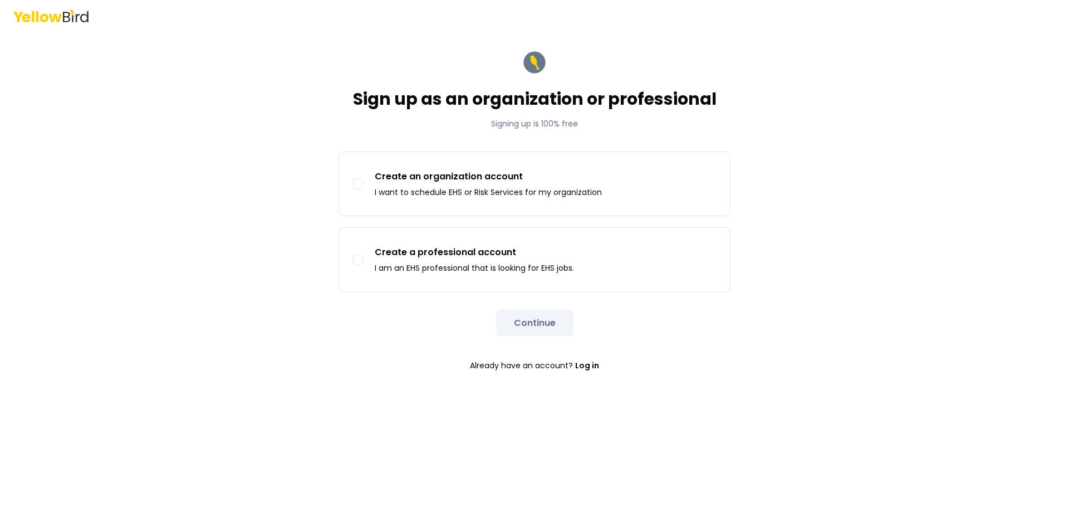 This screenshot has height=512, width=1069. I want to click on p: Create an organization account, so click(488, 177).